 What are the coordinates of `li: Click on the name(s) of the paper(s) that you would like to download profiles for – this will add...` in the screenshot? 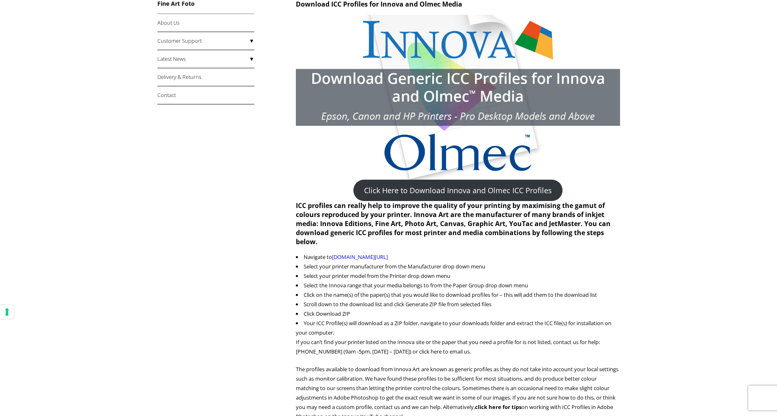 It's located at (458, 295).